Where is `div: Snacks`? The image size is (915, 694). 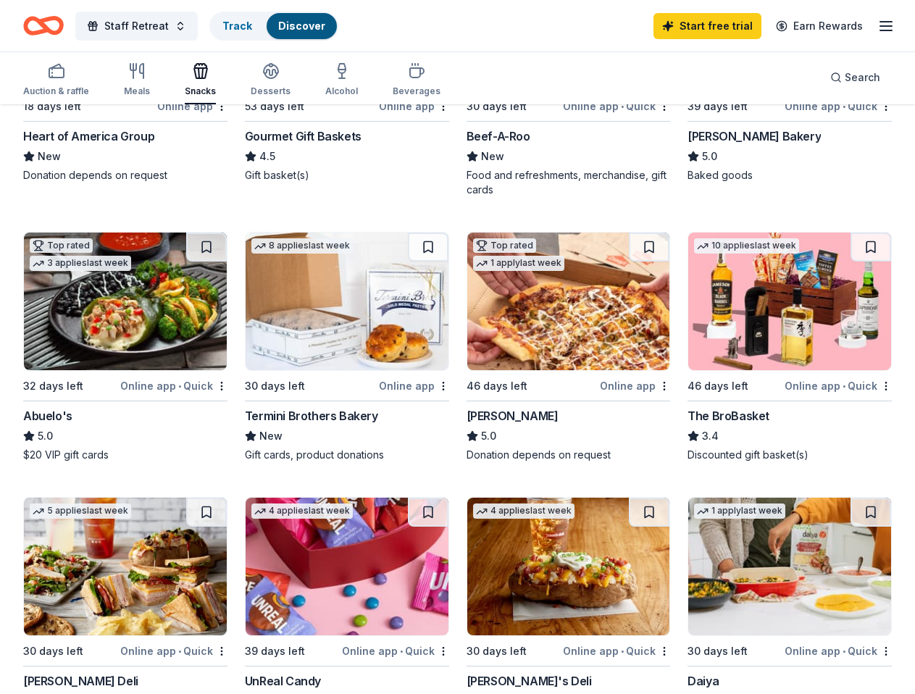
div: Snacks is located at coordinates (200, 91).